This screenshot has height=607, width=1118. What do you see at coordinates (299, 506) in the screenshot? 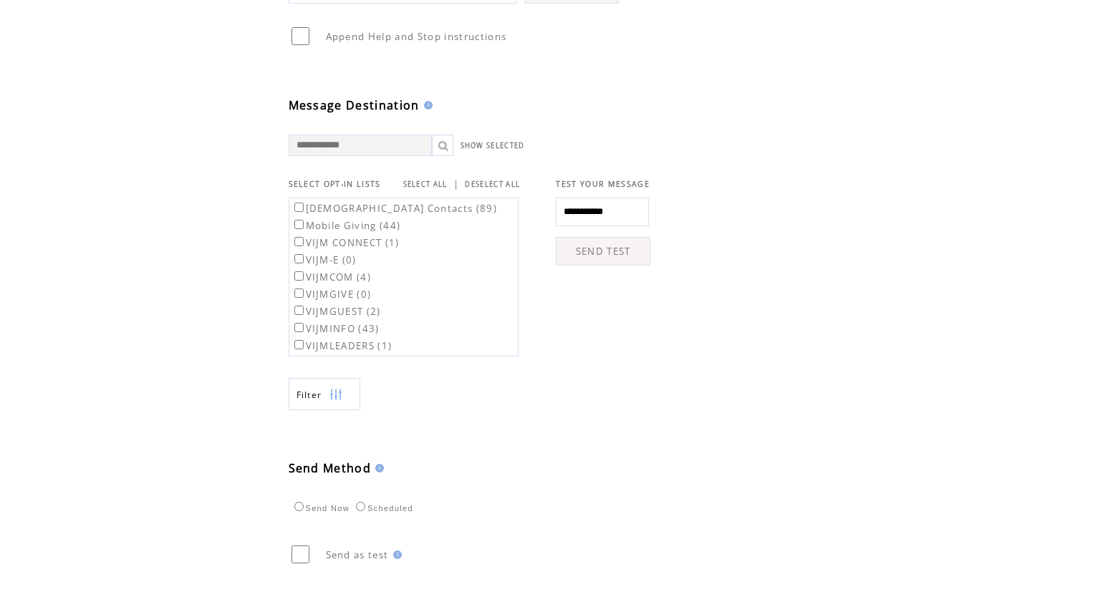
I see `input: Send Now` at bounding box center [299, 506].